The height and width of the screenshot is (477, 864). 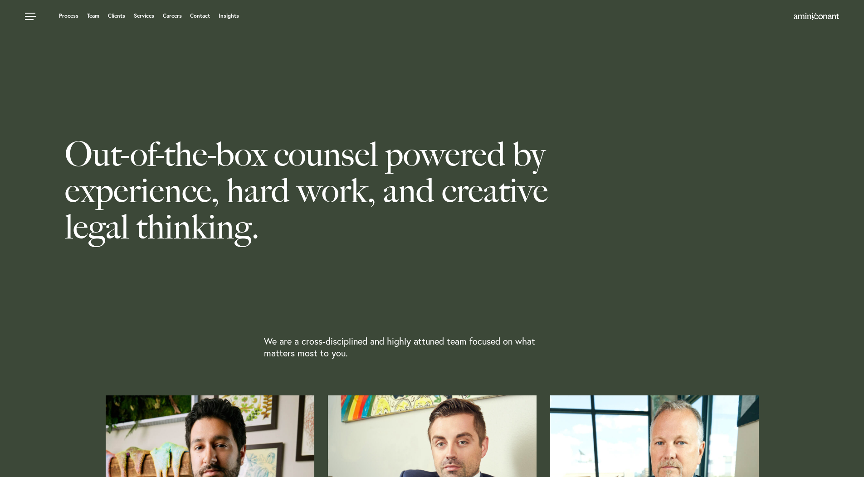 What do you see at coordinates (68, 16) in the screenshot?
I see `a: Process` at bounding box center [68, 16].